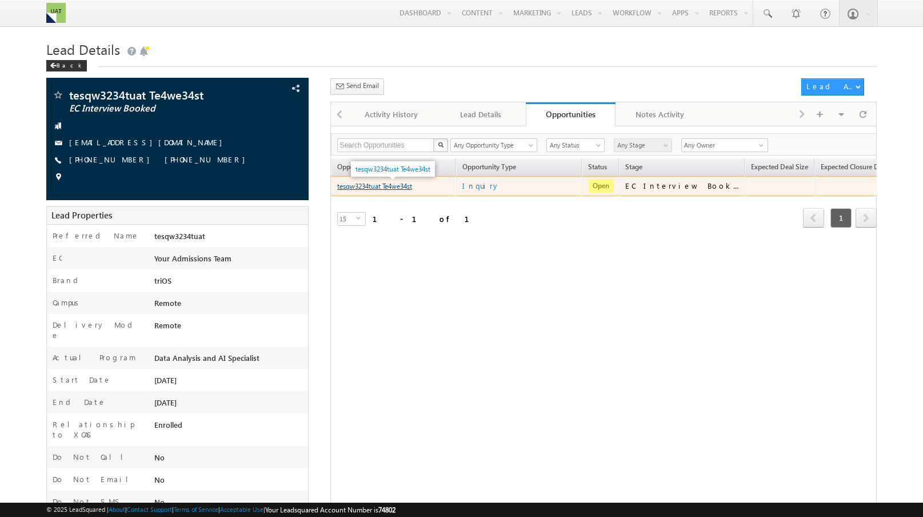 The image size is (923, 517). What do you see at coordinates (660, 114) in the screenshot?
I see `div: Notes Activity` at bounding box center [660, 114].